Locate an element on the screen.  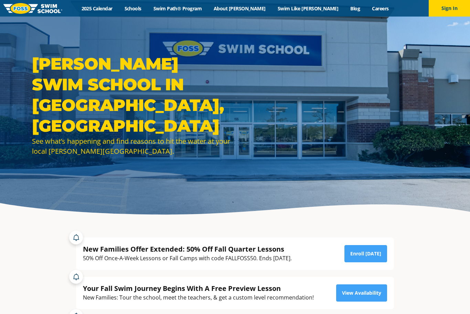
a: Swim Path® Program is located at coordinates (177, 8).